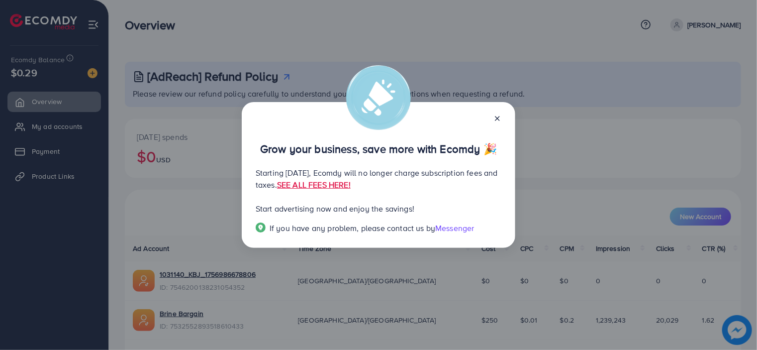  Describe the element at coordinates (378, 97) in the screenshot. I see `img: alert` at that location.